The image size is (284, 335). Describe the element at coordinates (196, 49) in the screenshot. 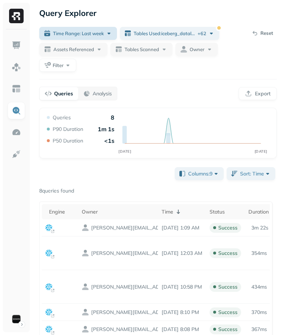

I see `button: Owner` at that location.